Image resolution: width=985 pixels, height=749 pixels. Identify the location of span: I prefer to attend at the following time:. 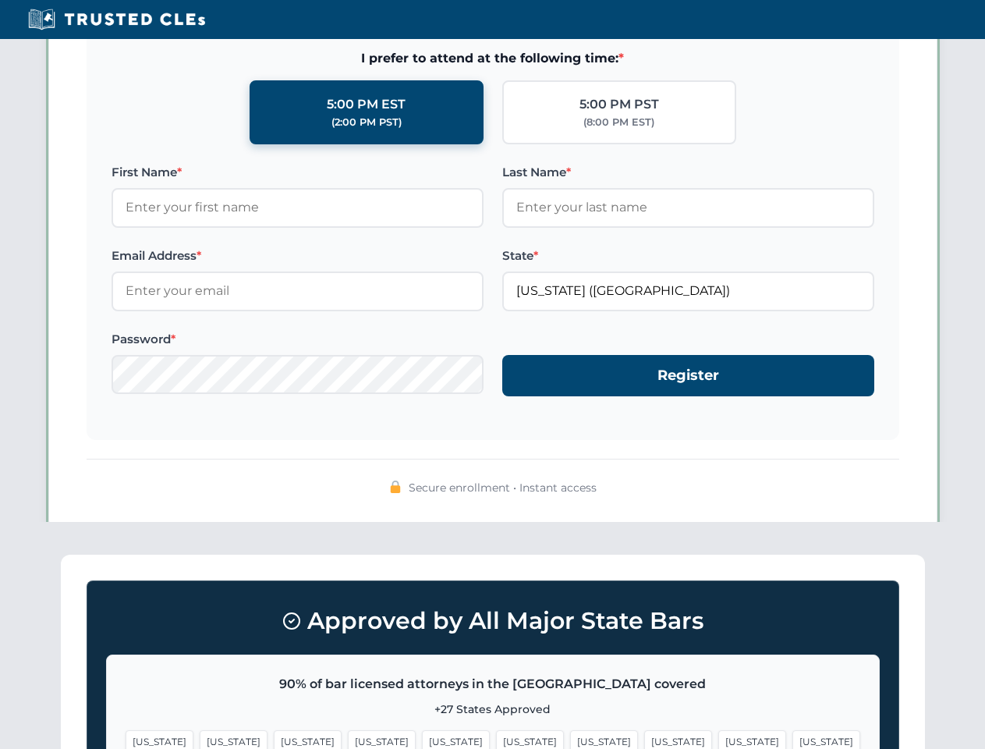
(493, 58).